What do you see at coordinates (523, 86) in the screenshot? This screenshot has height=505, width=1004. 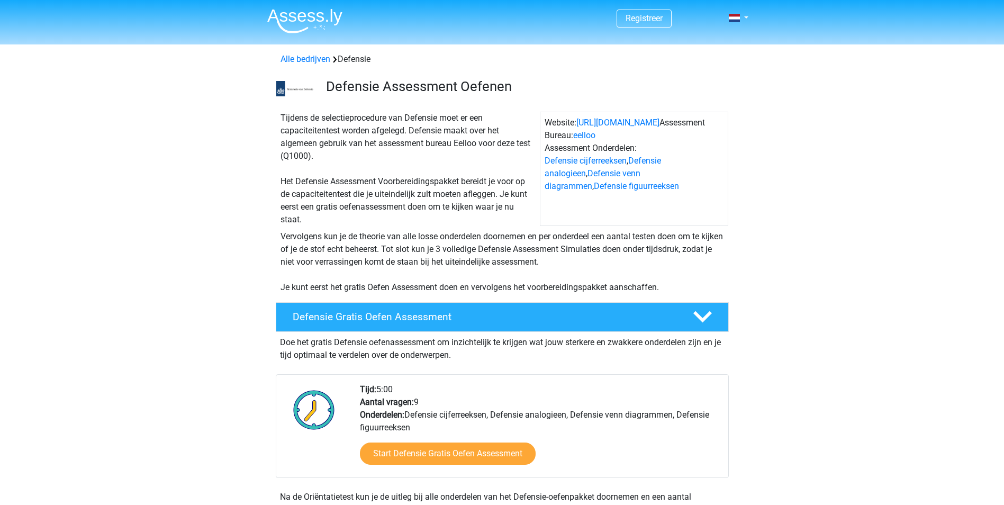 I see `h3: Defensie Assessment Oefenen` at bounding box center [523, 86].